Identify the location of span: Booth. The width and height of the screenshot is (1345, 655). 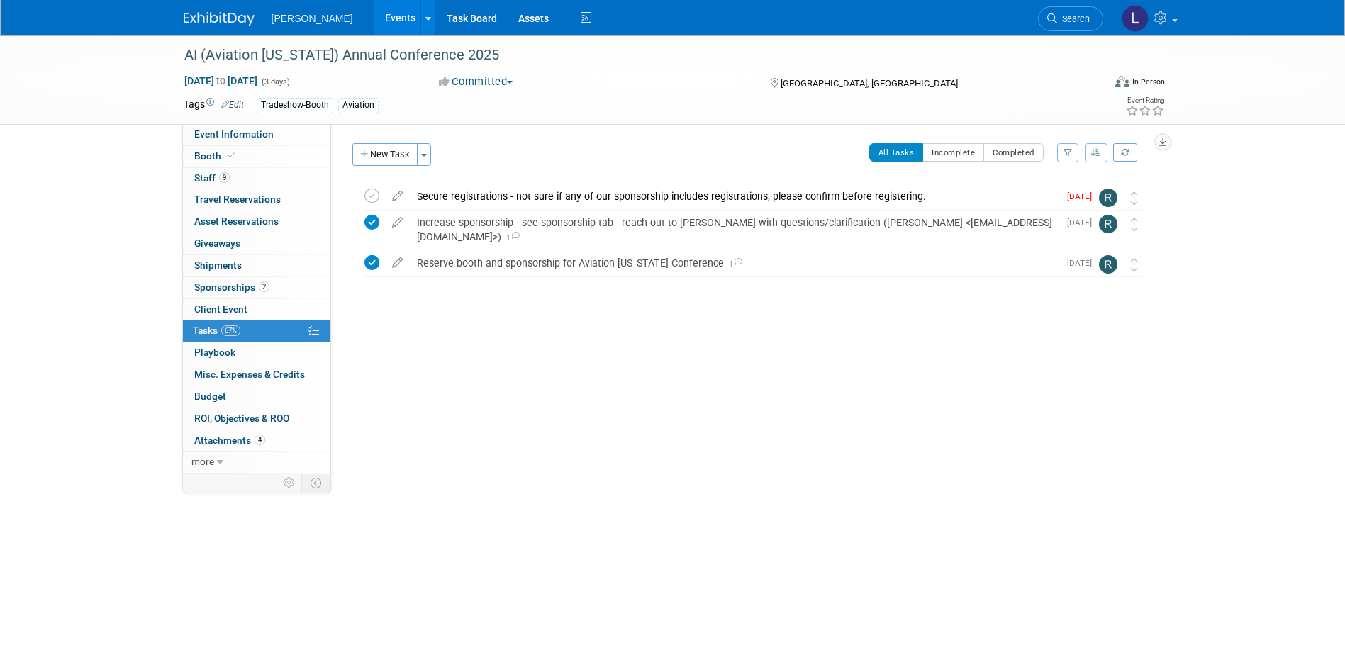
(216, 156).